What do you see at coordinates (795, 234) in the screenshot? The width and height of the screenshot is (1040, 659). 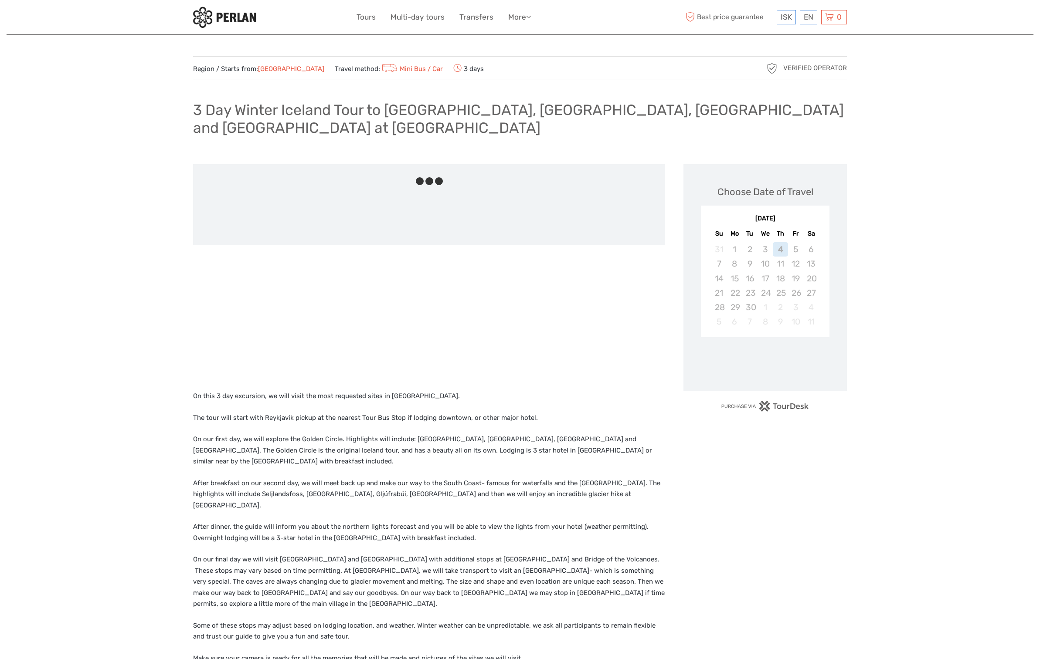 I see `div: Fr` at bounding box center [795, 234].